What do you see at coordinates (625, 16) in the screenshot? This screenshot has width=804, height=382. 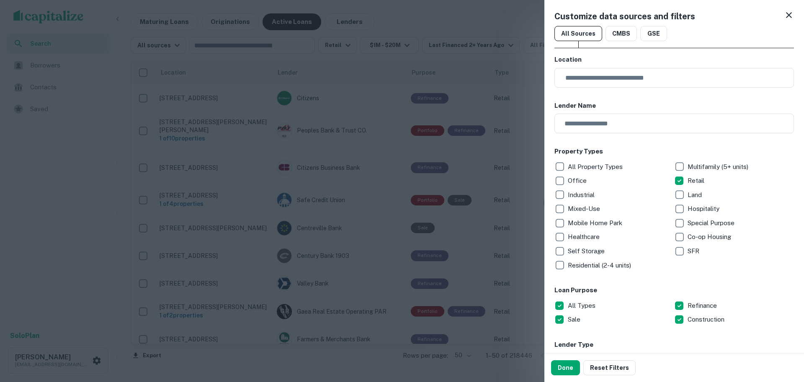 I see `h5: Customize data sources and filters` at bounding box center [625, 16].